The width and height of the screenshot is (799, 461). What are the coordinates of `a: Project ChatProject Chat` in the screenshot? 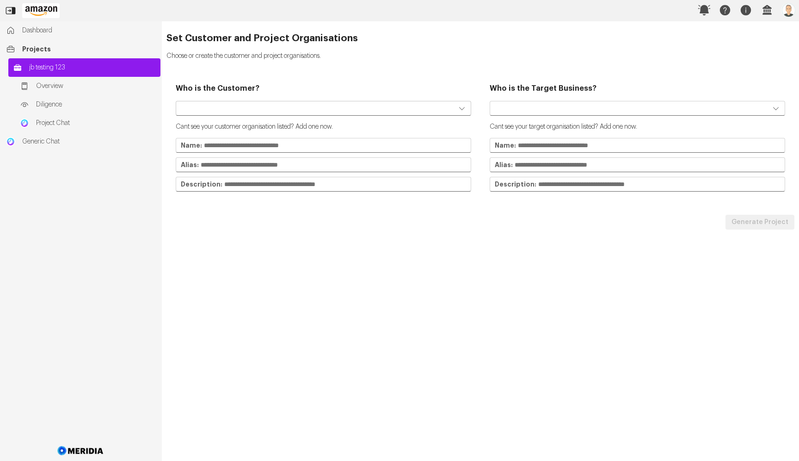 It's located at (88, 123).